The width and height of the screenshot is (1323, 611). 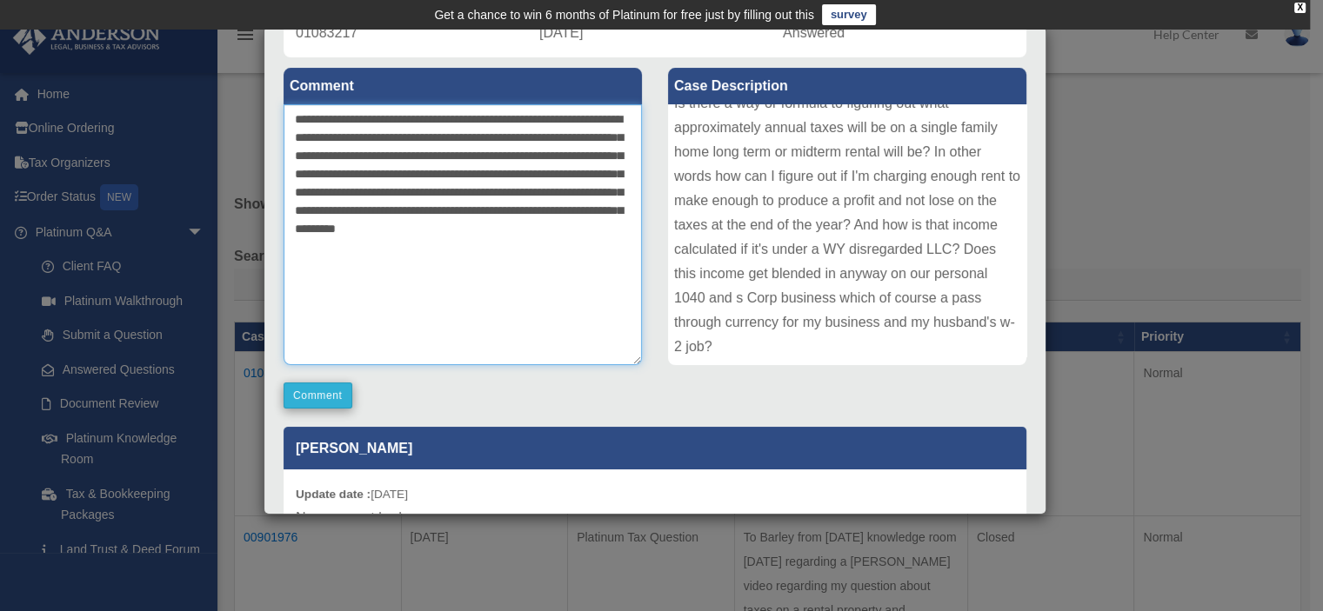 What do you see at coordinates (849, 15) in the screenshot?
I see `a: survey` at bounding box center [849, 15].